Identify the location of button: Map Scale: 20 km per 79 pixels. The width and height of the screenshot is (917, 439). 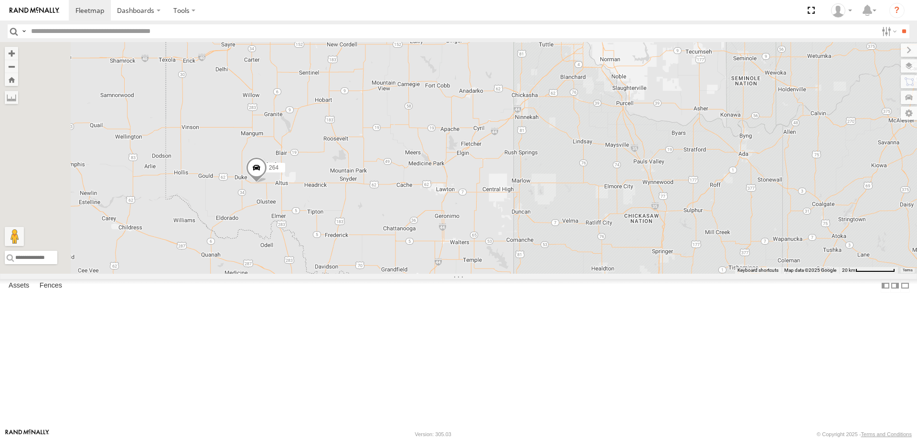
(868, 270).